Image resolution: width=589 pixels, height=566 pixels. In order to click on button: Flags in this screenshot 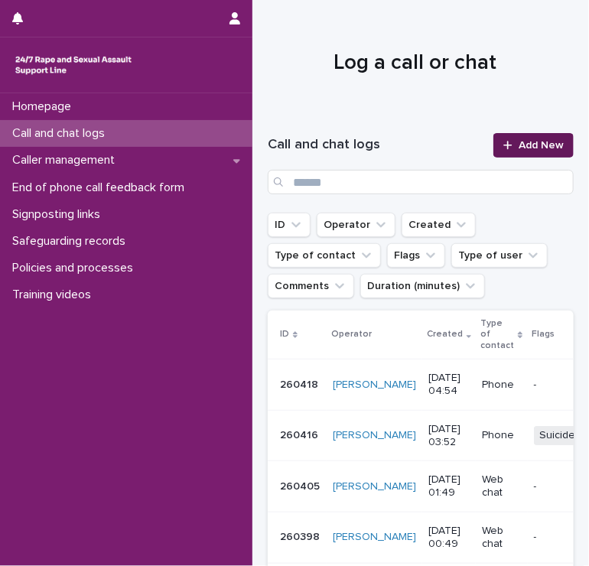, I will do `click(416, 256)`.